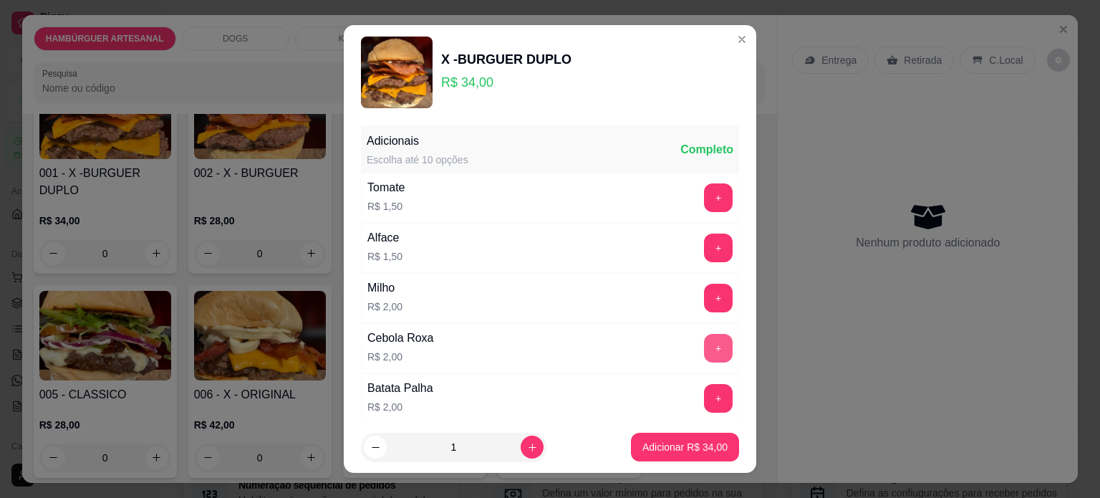 The width and height of the screenshot is (1100, 498). Describe the element at coordinates (375, 447) in the screenshot. I see `button: decrease-product-quantity` at that location.